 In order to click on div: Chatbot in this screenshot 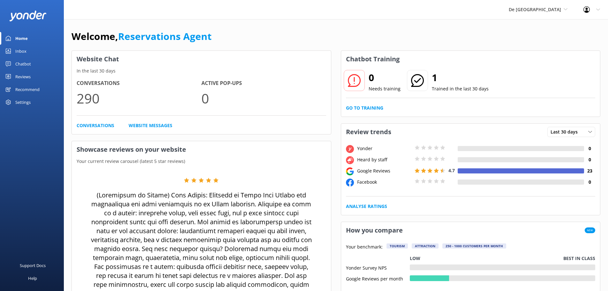, I will do `click(23, 64)`.